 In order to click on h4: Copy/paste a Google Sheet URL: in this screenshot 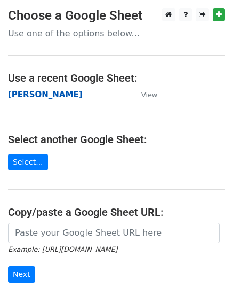, I will do `click(116, 212)`.